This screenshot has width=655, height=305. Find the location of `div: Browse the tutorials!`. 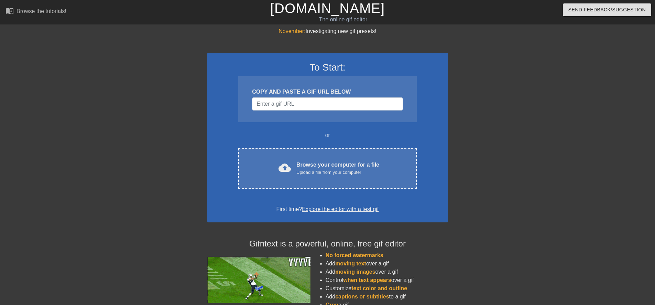

div: Browse the tutorials! is located at coordinates (41, 11).